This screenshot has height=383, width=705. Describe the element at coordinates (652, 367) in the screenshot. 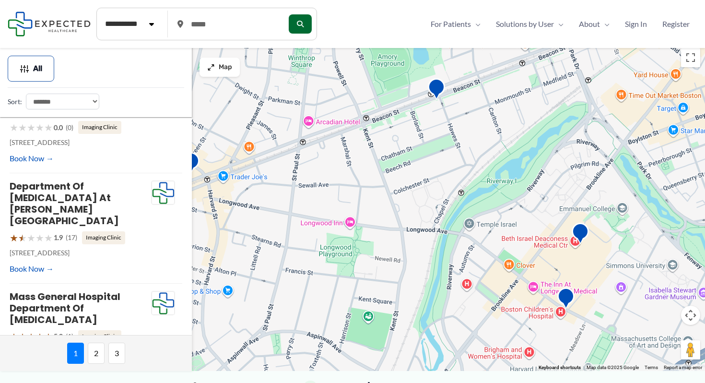

I see `a: Terms` at that location.